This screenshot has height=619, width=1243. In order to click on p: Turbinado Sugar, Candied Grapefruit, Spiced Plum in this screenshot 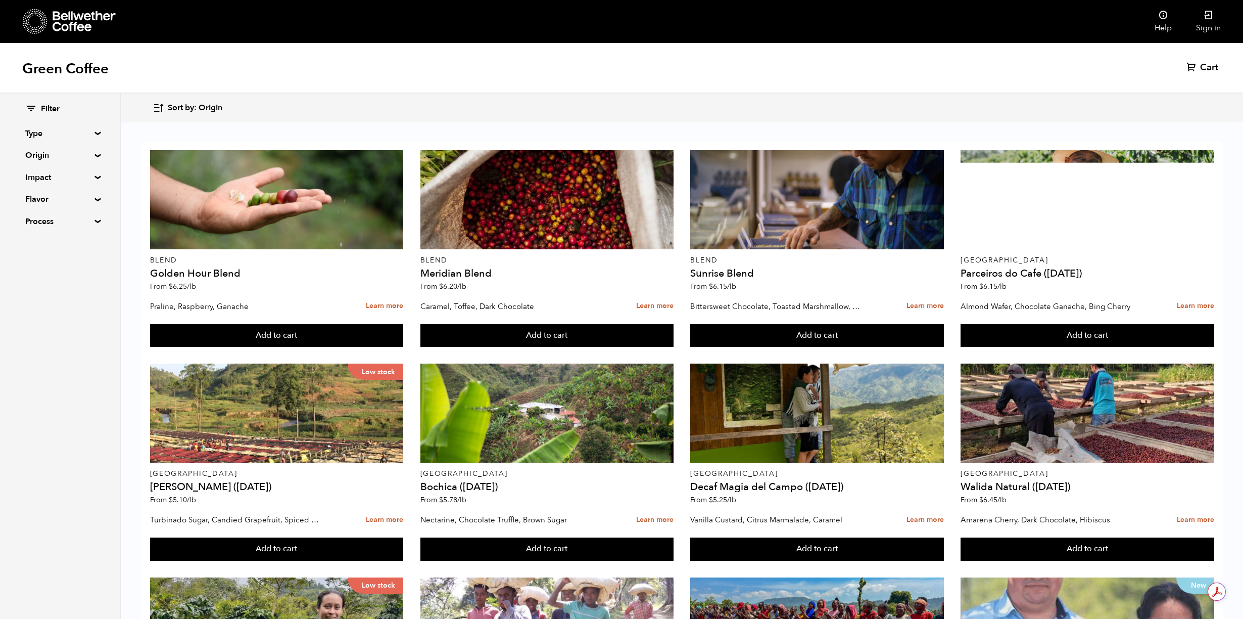, I will do `click(236, 520)`.